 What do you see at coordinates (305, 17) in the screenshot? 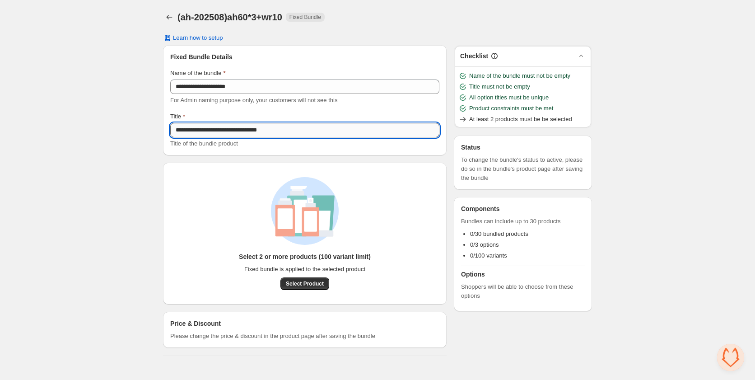
I see `span: Fixed Bundle` at bounding box center [305, 17].